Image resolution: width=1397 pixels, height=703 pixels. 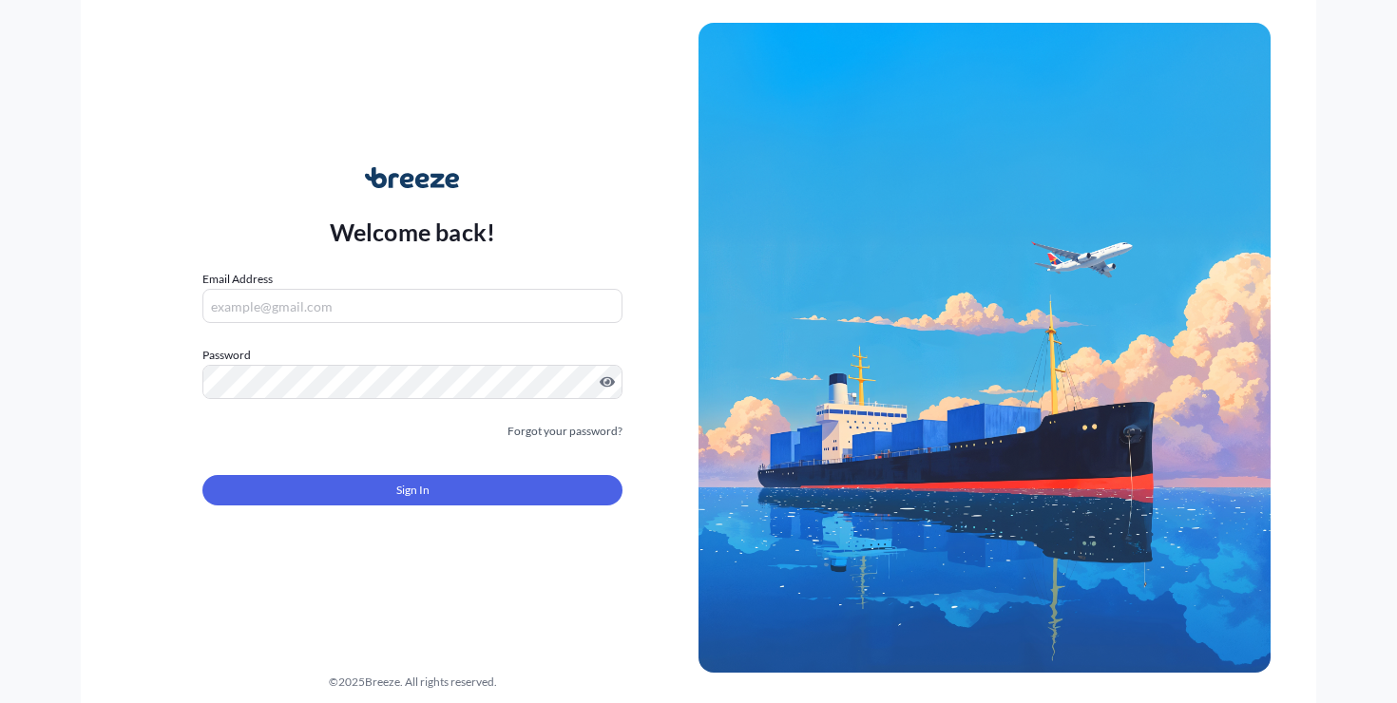 I want to click on label: Password, so click(x=412, y=355).